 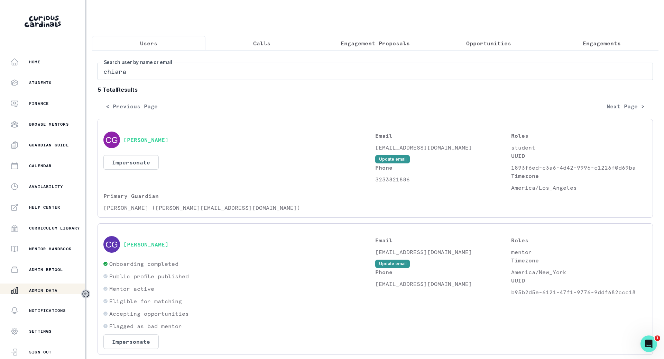 I want to click on p: Notifications, so click(x=47, y=310).